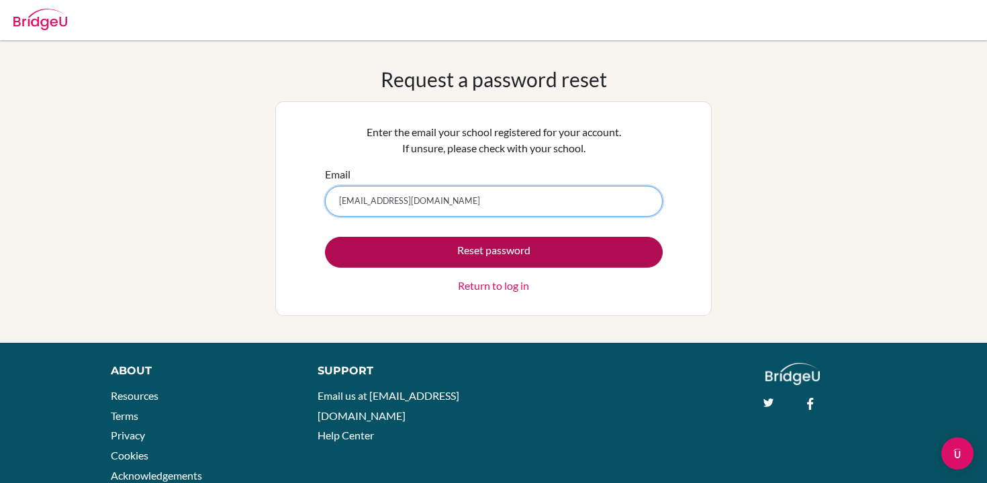 This screenshot has height=483, width=987. Describe the element at coordinates (493, 252) in the screenshot. I see `button: Reset password` at that location.